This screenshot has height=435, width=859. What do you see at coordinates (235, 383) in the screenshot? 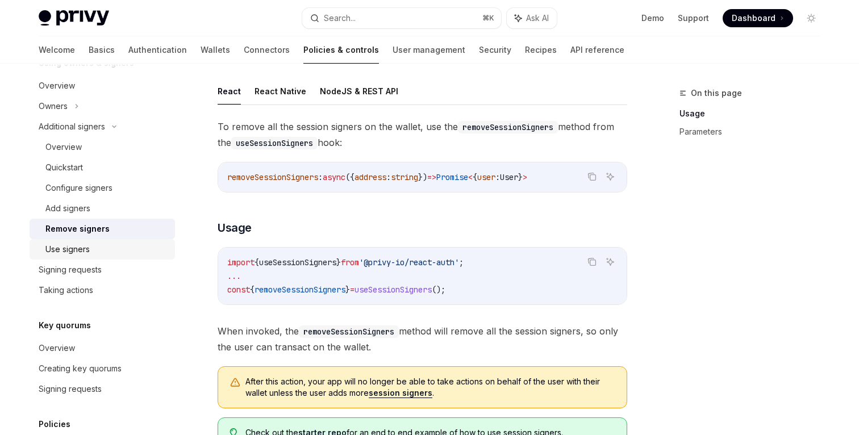
I see `svg: Warning` at bounding box center [235, 383].